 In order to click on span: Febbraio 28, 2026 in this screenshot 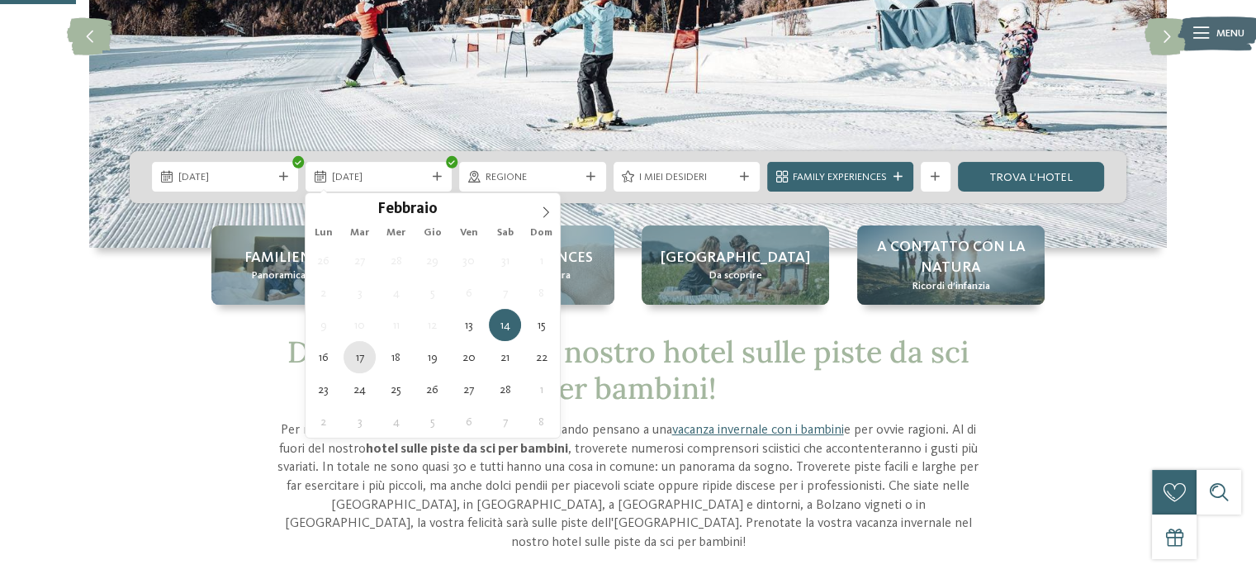, I will do `click(505, 389)`.